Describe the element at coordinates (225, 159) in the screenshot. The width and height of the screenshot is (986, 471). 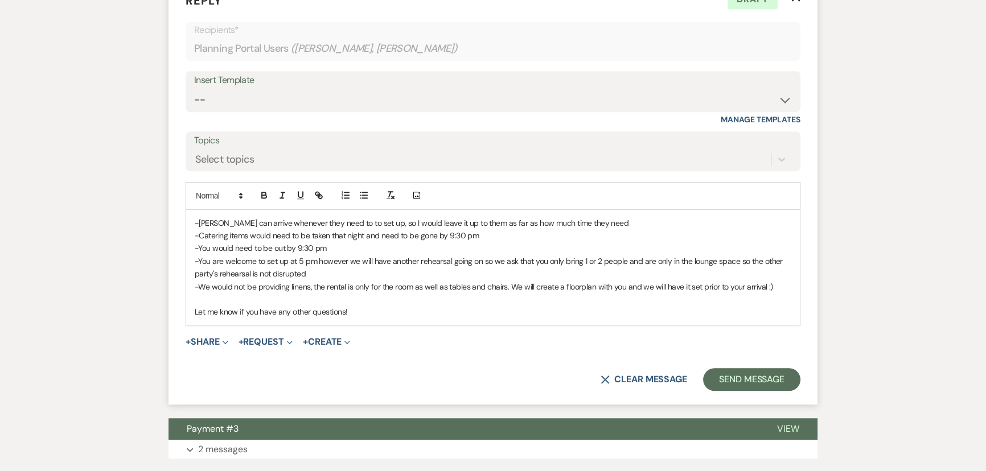
I see `div: Select topics` at that location.